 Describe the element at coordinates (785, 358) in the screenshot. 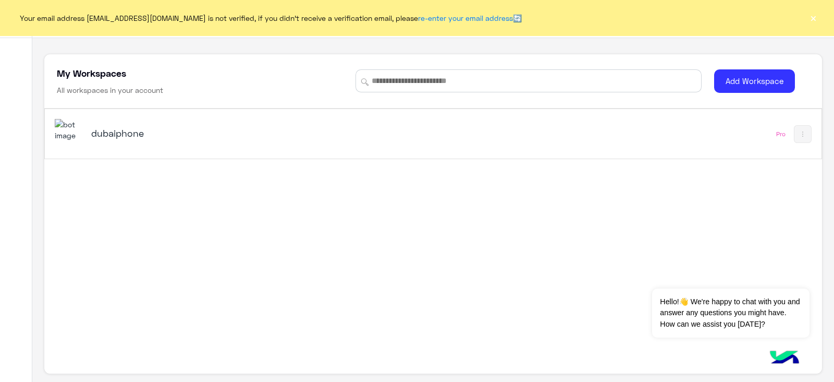

I see `img: hulul-logo.png` at that location.